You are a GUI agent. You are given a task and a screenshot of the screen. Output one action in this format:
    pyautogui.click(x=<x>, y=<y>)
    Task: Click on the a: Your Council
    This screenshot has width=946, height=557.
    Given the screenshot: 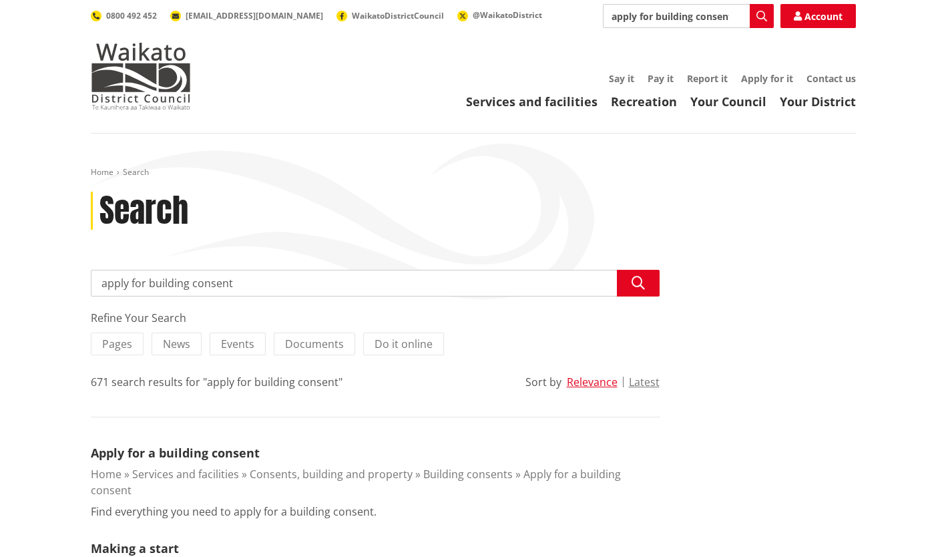 What is the action you would take?
    pyautogui.click(x=728, y=101)
    